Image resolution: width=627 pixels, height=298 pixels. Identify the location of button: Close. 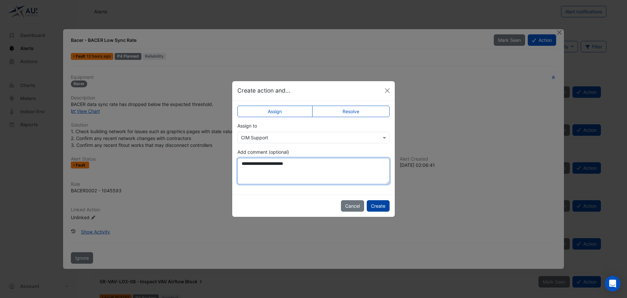
(388, 91).